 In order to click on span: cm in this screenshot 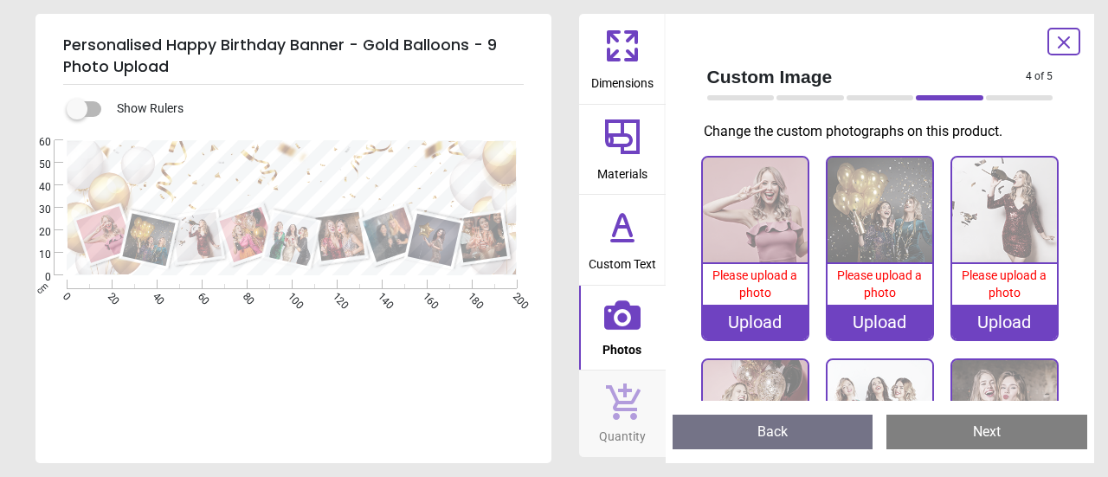, I will do `click(42, 288)`.